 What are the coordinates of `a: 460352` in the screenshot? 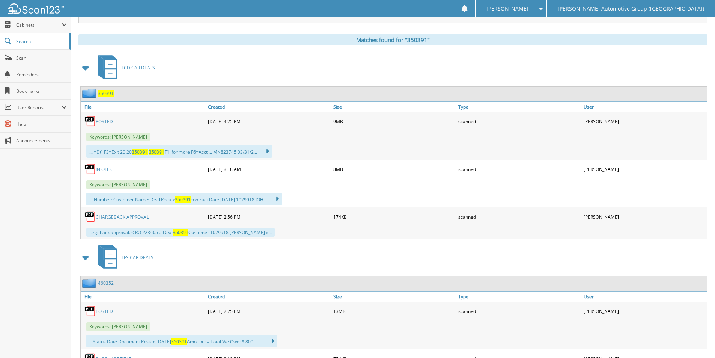 It's located at (106, 283).